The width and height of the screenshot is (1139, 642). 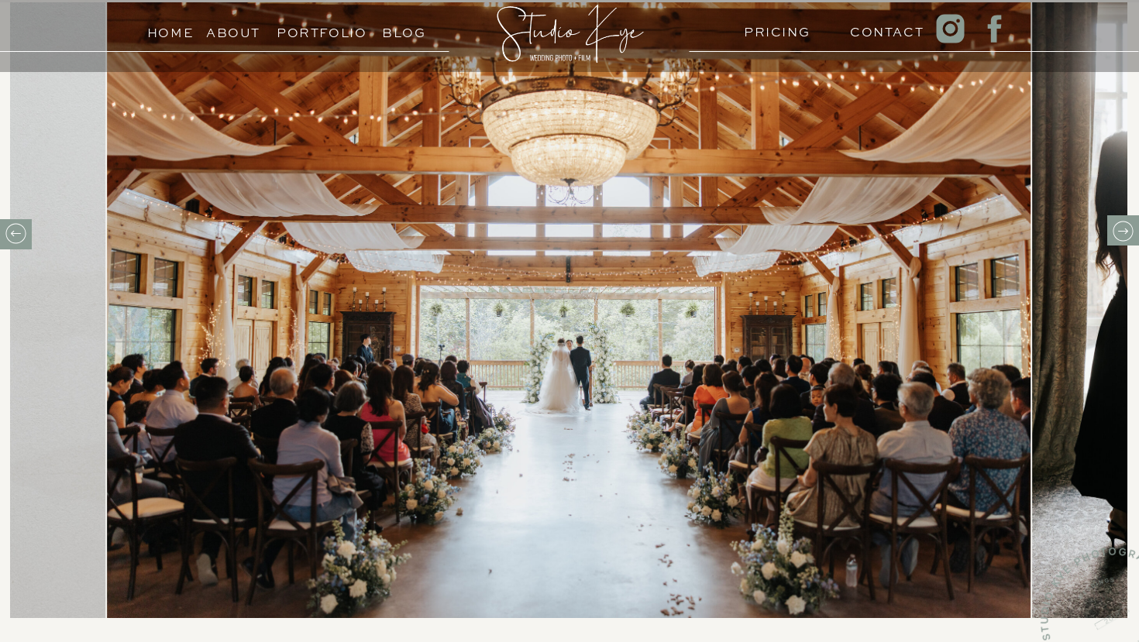 What do you see at coordinates (311, 29) in the screenshot?
I see `a: Portfolio` at bounding box center [311, 29].